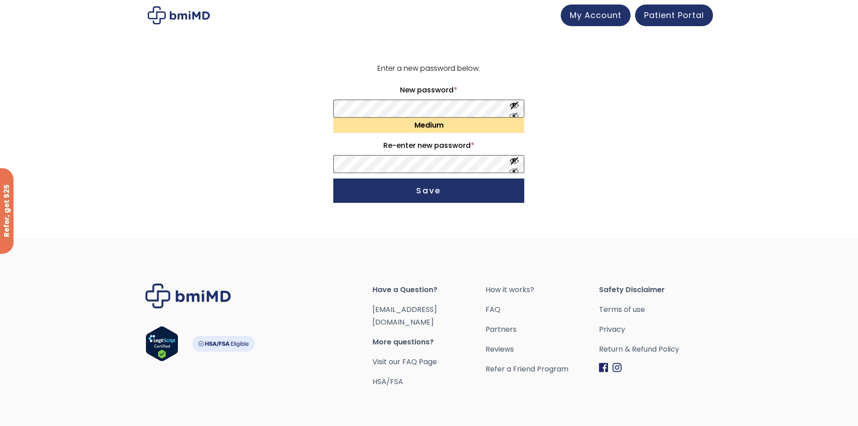 The width and height of the screenshot is (858, 426). What do you see at coordinates (188, 296) in the screenshot?
I see `img: Brand Logo` at bounding box center [188, 296].